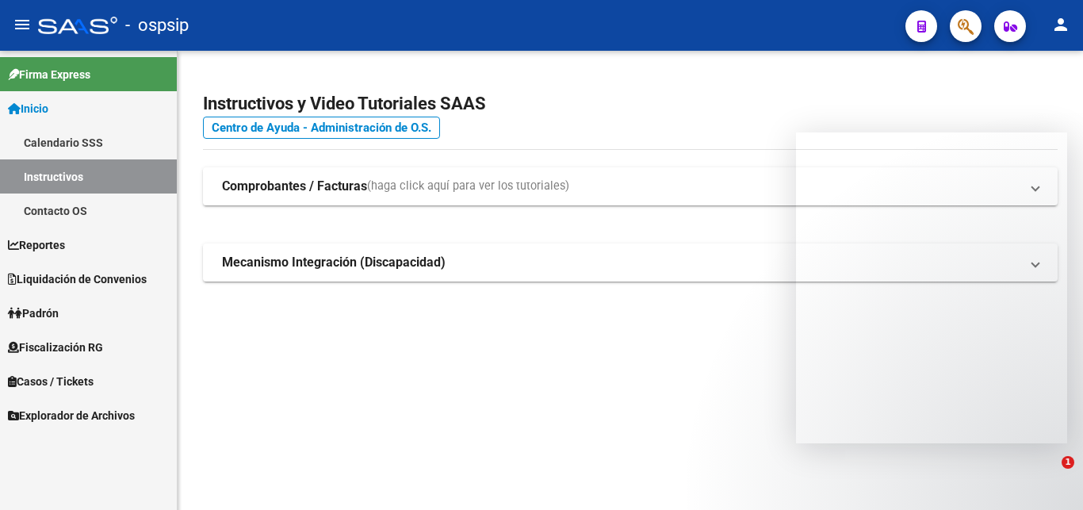  Describe the element at coordinates (22, 25) in the screenshot. I see `mat-icon: menu` at that location.